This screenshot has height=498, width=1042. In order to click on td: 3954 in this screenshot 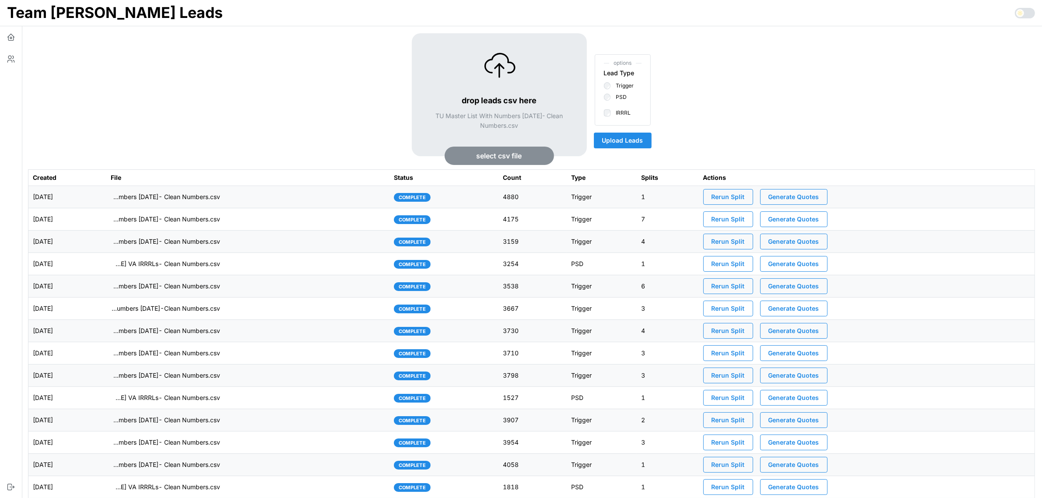, I will do `click(533, 442)`.